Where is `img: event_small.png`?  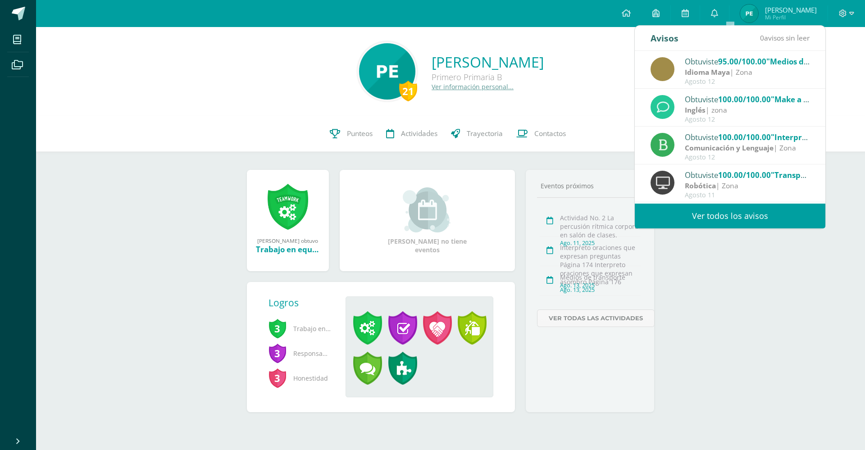 img: event_small.png is located at coordinates (427, 210).